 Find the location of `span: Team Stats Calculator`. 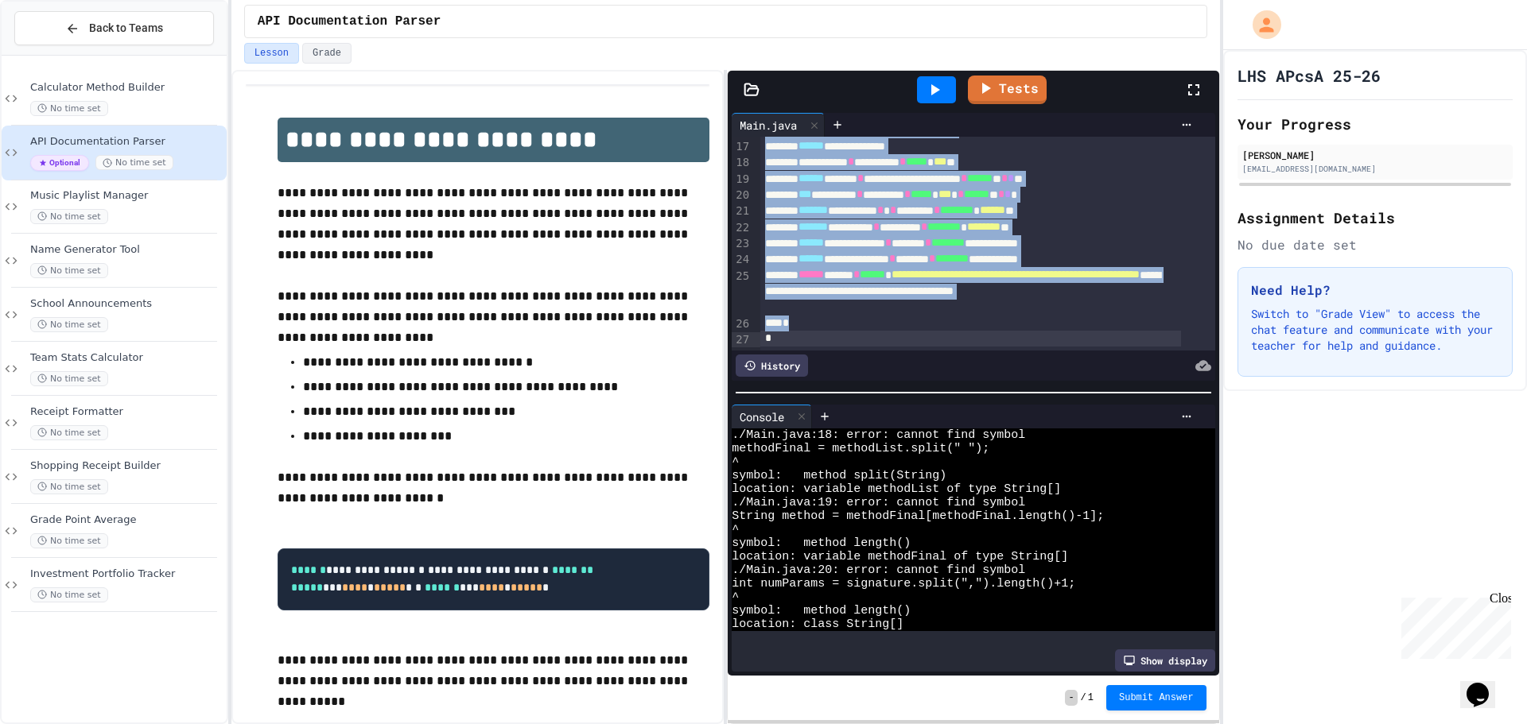

span: Team Stats Calculator is located at coordinates (126, 358).